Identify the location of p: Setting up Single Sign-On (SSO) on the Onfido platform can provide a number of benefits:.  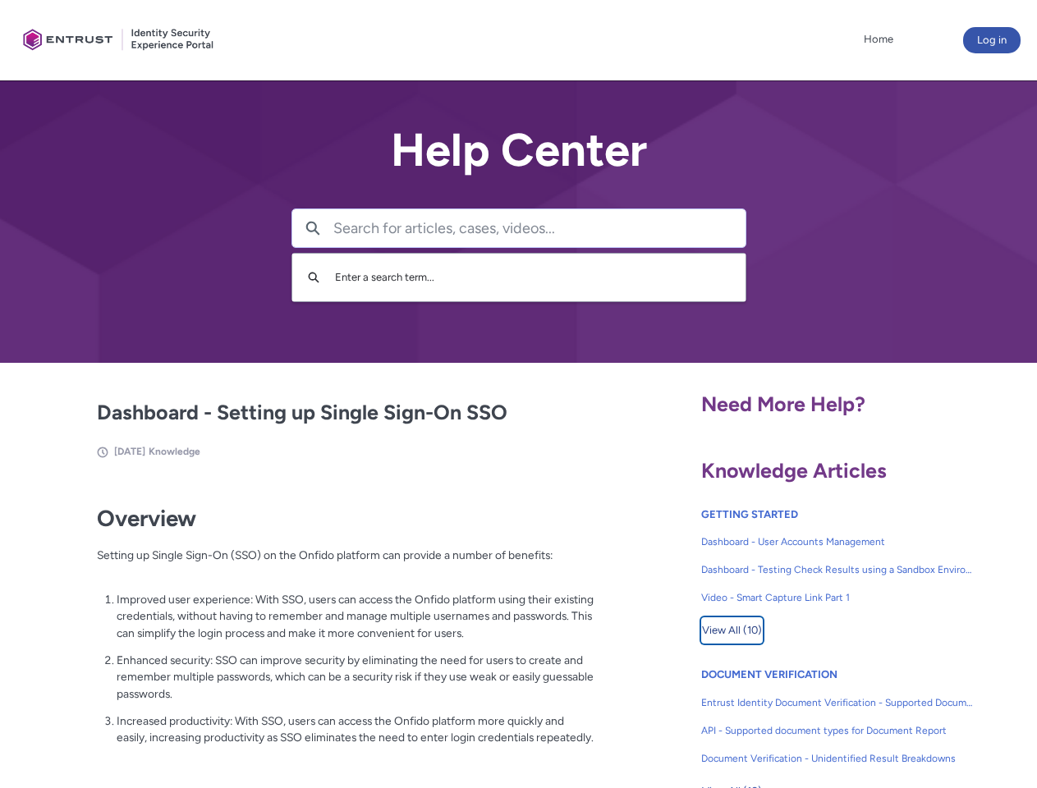
(346, 563).